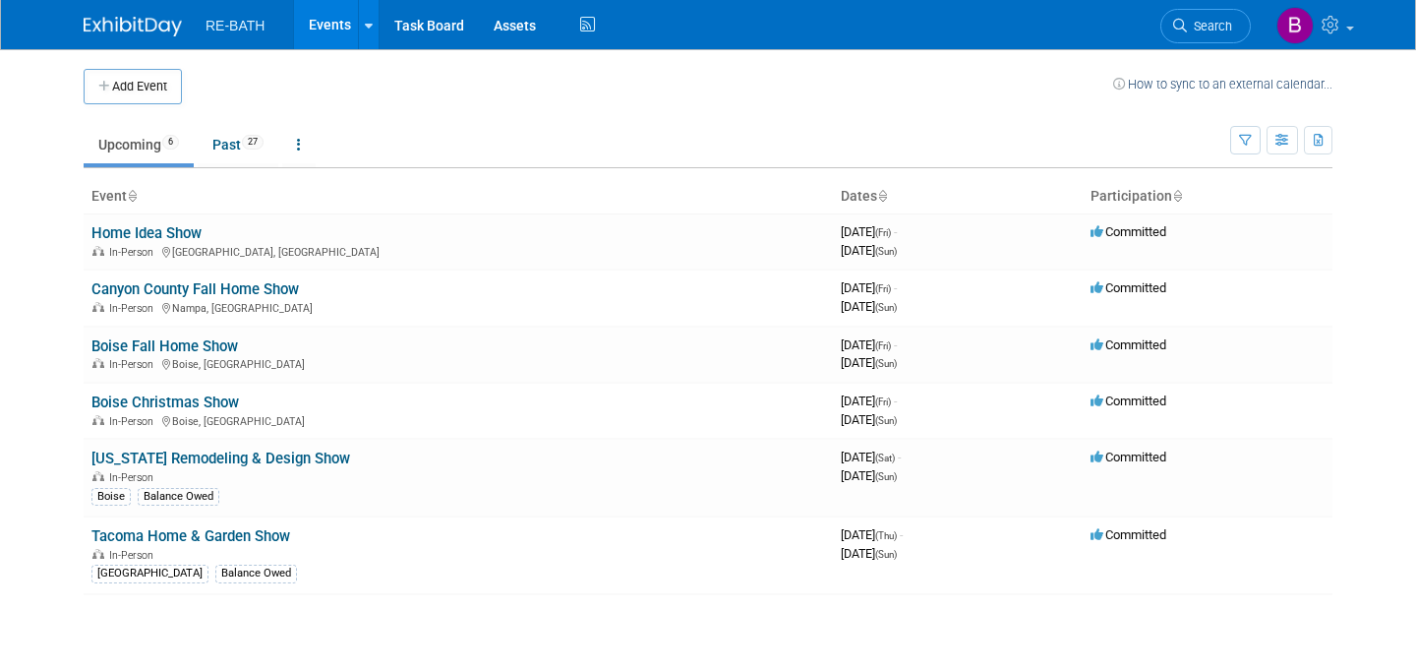  What do you see at coordinates (133, 87) in the screenshot?
I see `button: Add Event` at bounding box center [133, 87].